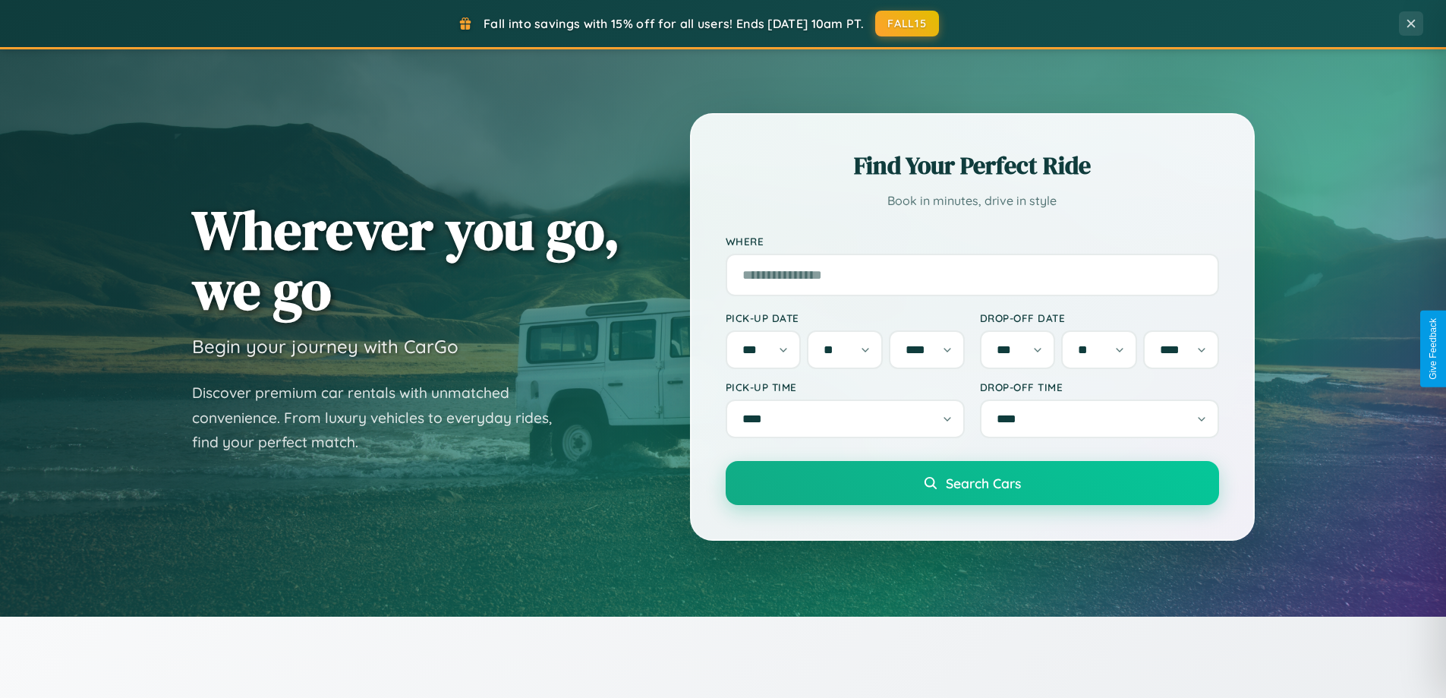  I want to click on label: Pick-up Date, so click(845, 317).